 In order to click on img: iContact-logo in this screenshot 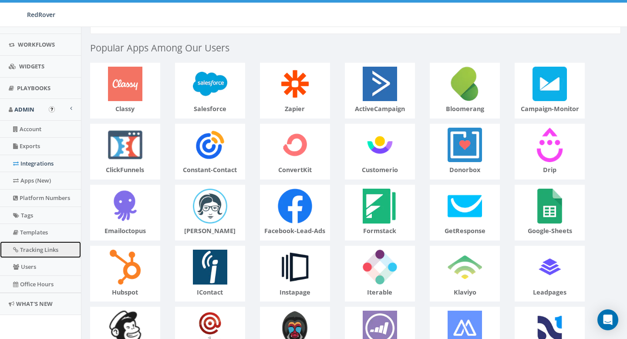, I will do `click(210, 266)`.